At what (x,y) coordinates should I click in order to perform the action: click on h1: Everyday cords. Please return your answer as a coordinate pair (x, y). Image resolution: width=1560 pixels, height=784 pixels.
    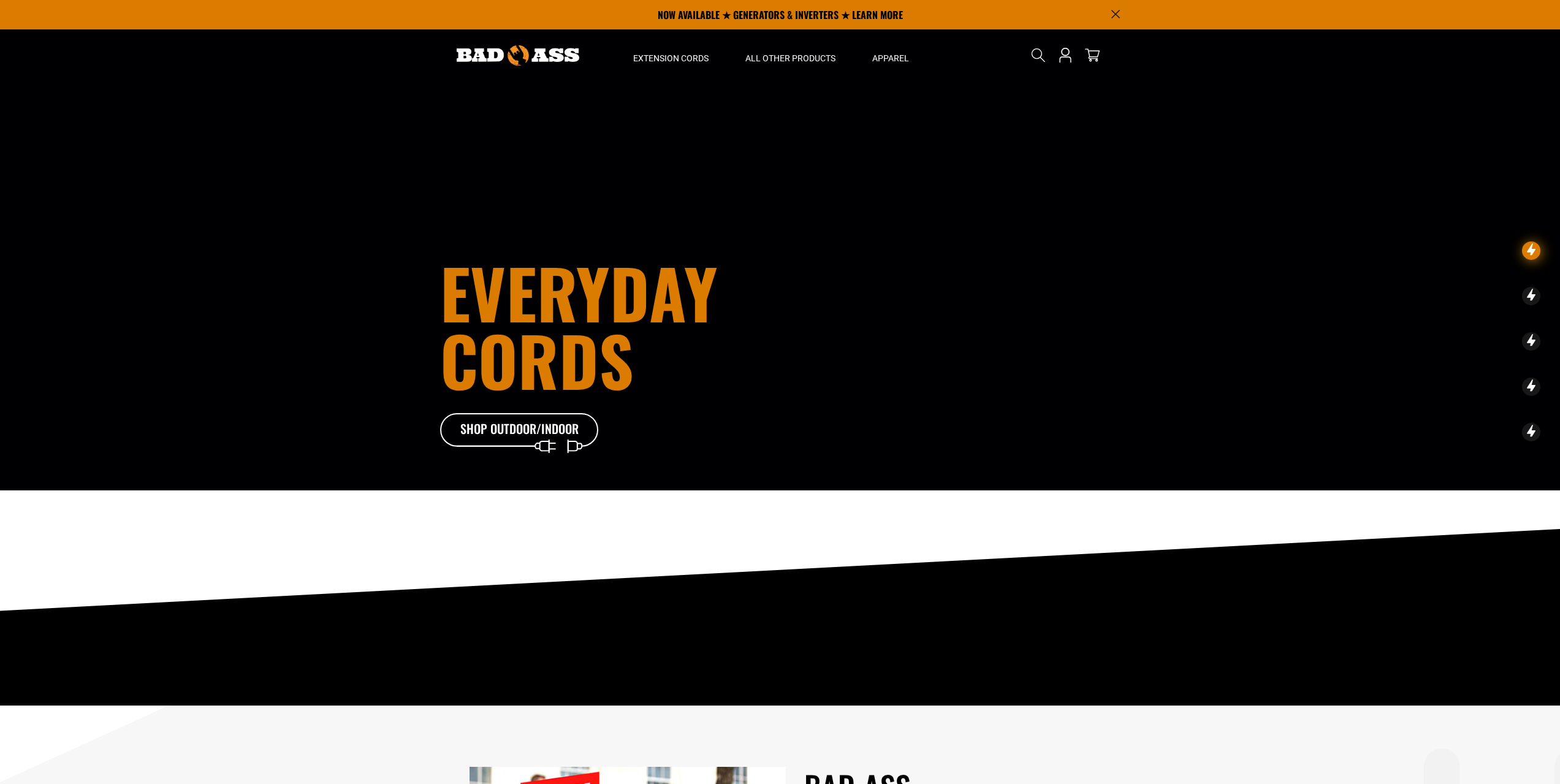
    Looking at the image, I should click on (644, 326).